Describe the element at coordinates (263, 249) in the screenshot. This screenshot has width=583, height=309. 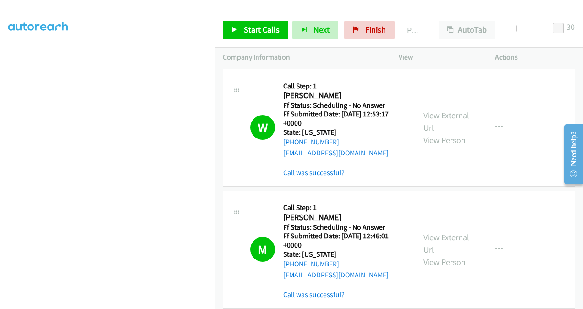
I see `h1: M` at that location.